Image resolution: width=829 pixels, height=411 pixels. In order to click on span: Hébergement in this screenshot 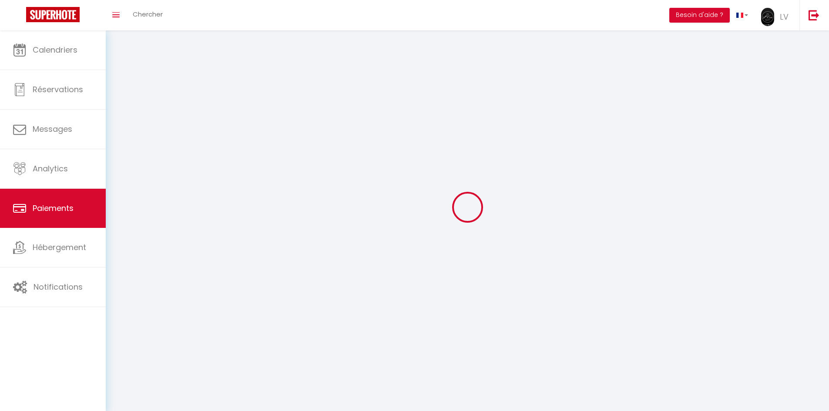, I will do `click(59, 247)`.